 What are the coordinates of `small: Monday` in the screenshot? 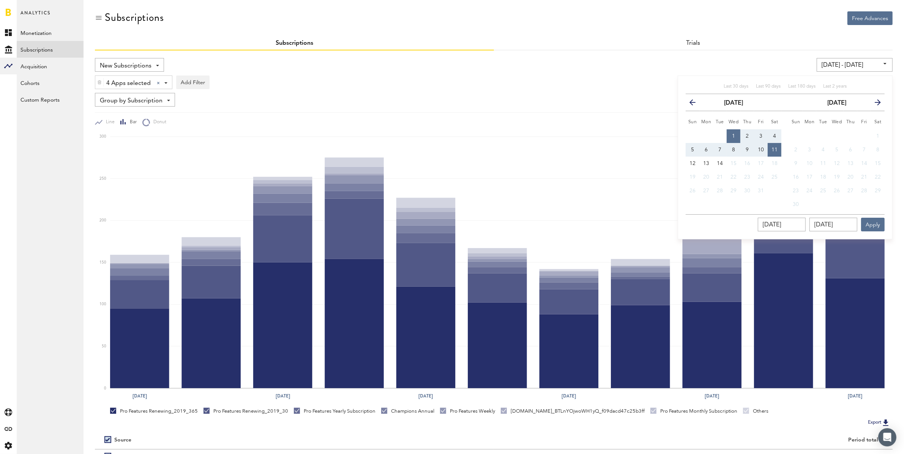 It's located at (809, 122).